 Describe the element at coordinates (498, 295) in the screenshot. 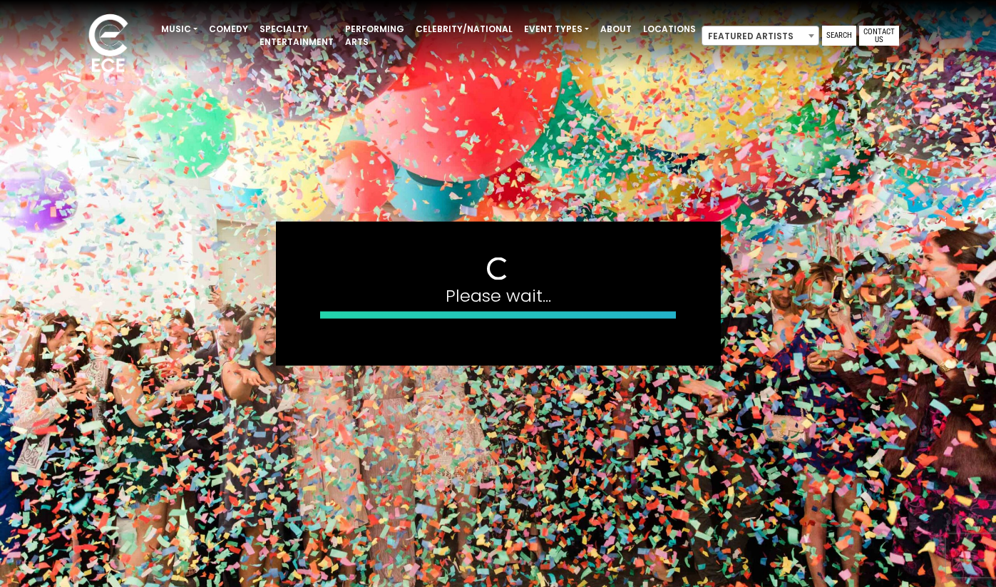

I see `h4: Please wait...` at that location.